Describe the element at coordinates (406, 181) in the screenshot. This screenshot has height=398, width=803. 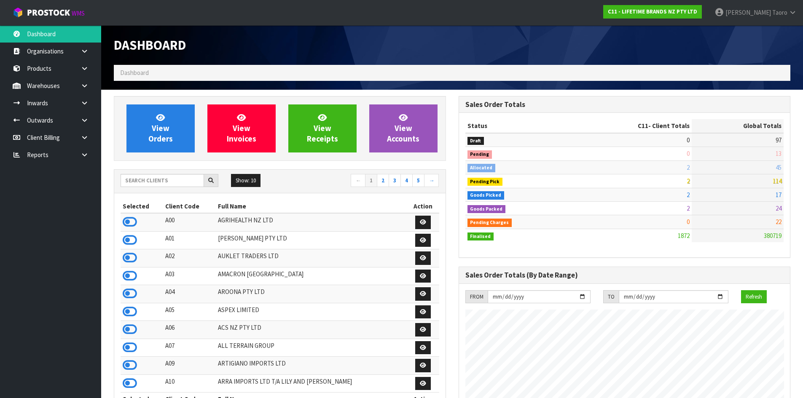
I see `a: 4` at that location.